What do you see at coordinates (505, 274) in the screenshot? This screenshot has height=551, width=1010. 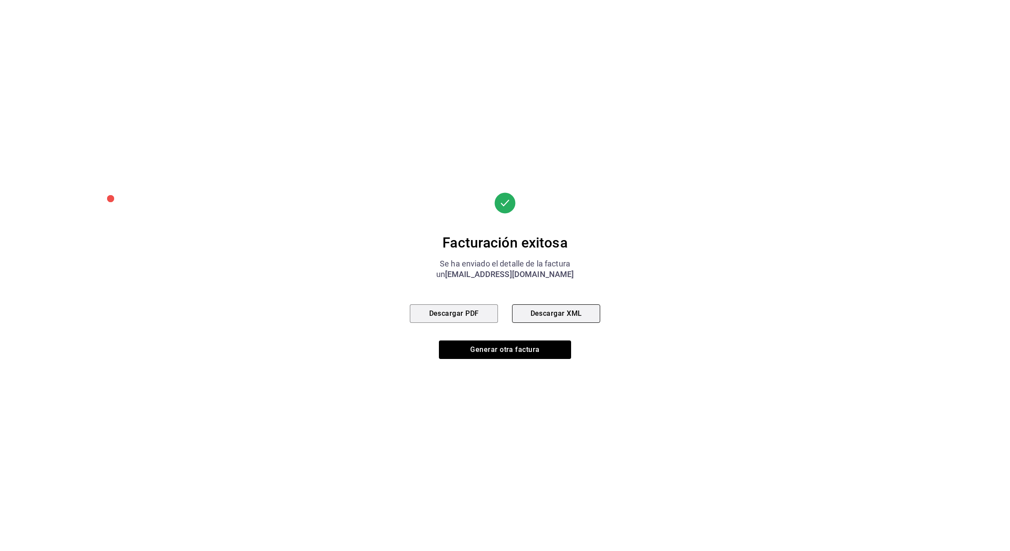 I see `div: un` at bounding box center [505, 274].